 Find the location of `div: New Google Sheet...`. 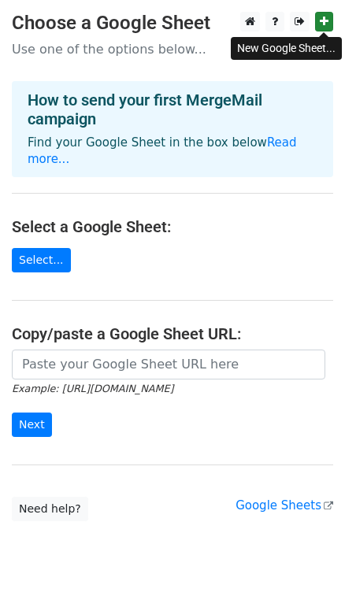

div: New Google Sheet... is located at coordinates (286, 48).